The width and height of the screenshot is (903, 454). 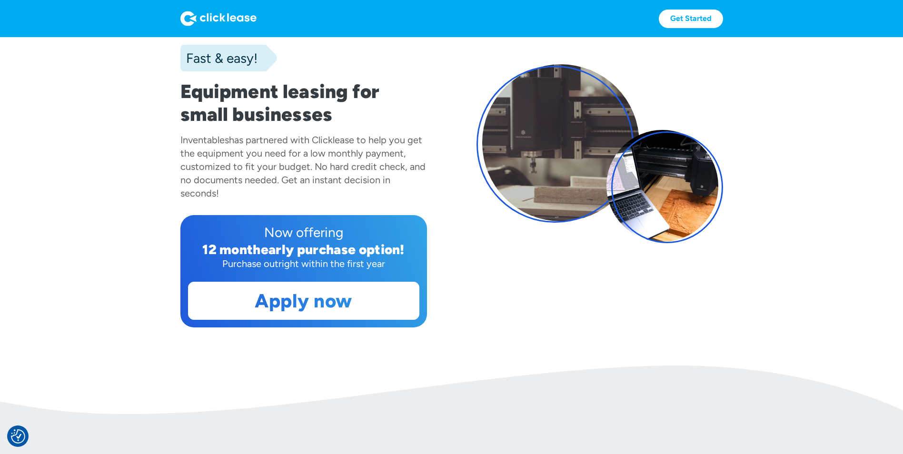 What do you see at coordinates (304, 232) in the screenshot?
I see `div: Now offering` at bounding box center [304, 232].